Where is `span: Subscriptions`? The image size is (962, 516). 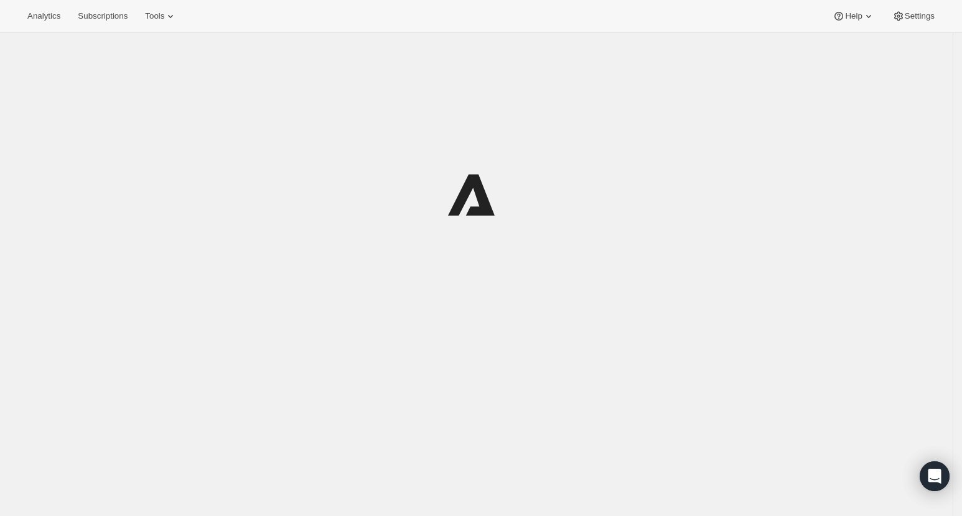
span: Subscriptions is located at coordinates (103, 16).